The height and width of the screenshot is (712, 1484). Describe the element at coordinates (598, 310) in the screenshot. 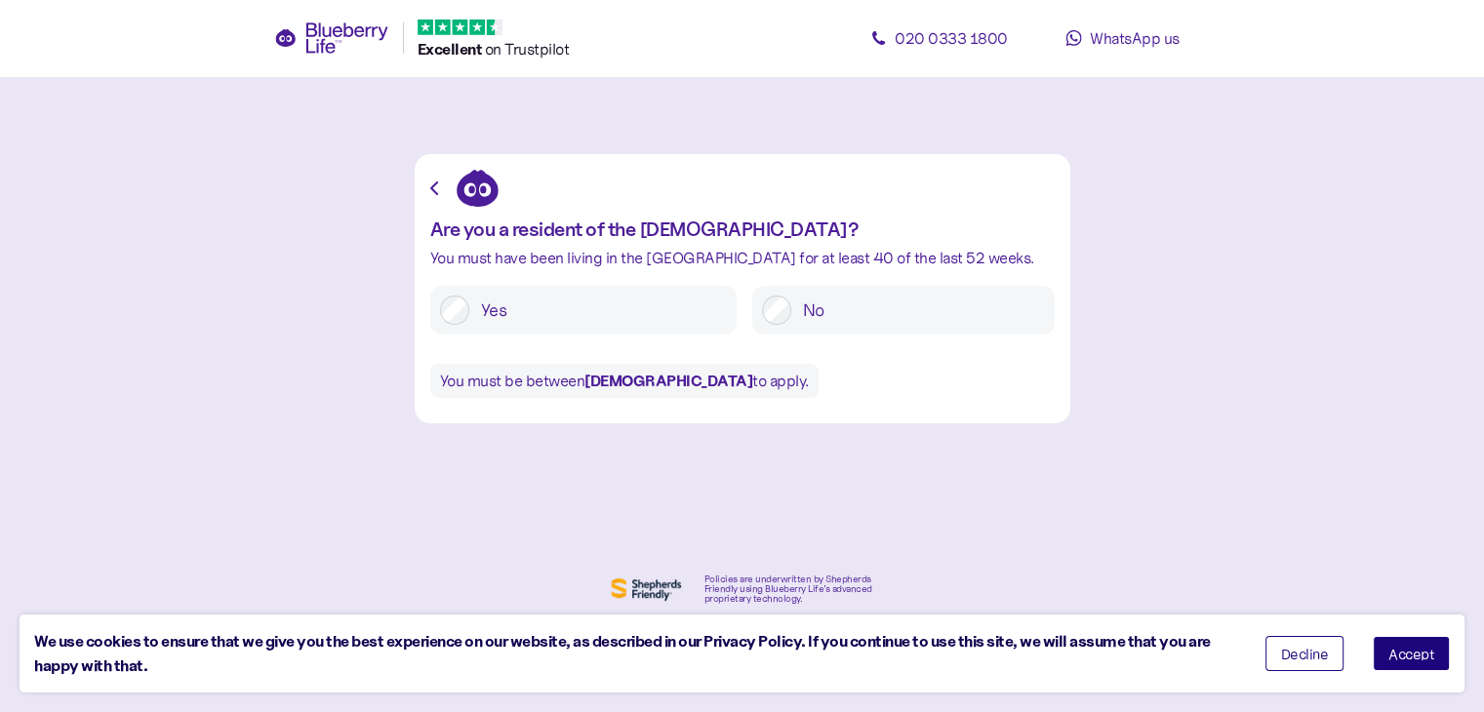

I see `label: Yes` at that location.